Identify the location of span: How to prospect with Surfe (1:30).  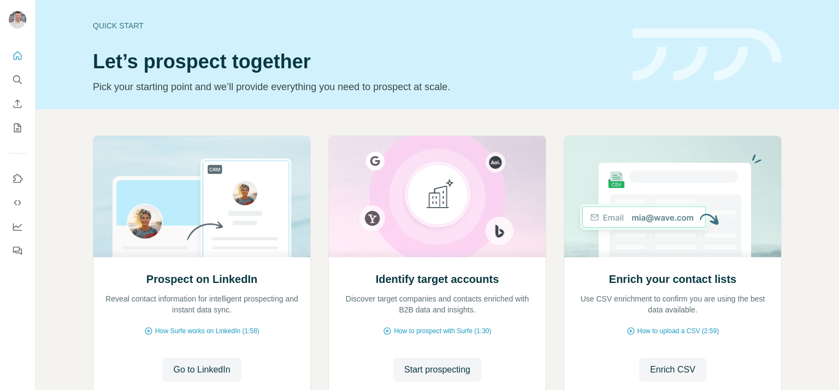
(442, 331).